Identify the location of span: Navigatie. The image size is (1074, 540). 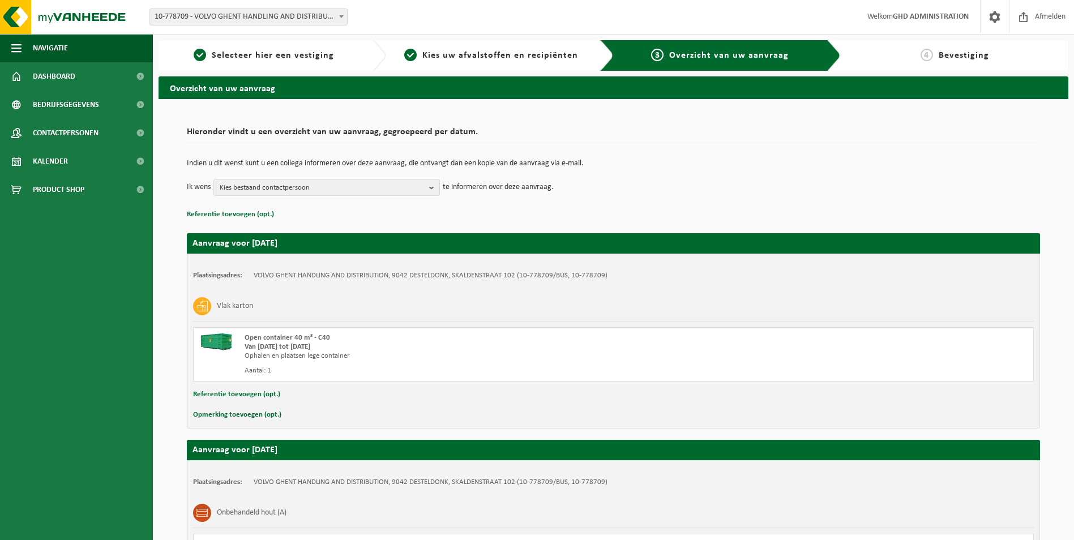
(50, 48).